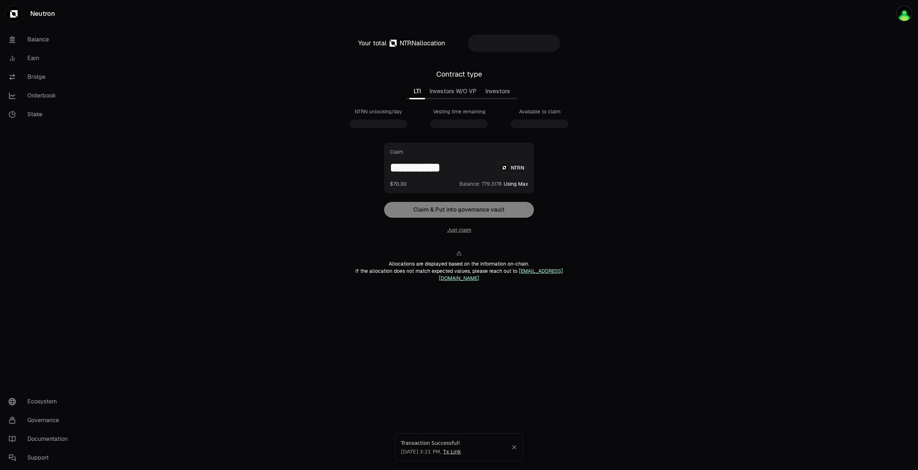 The height and width of the screenshot is (470, 918). What do you see at coordinates (396, 152) in the screenshot?
I see `div: Claim` at bounding box center [396, 152].